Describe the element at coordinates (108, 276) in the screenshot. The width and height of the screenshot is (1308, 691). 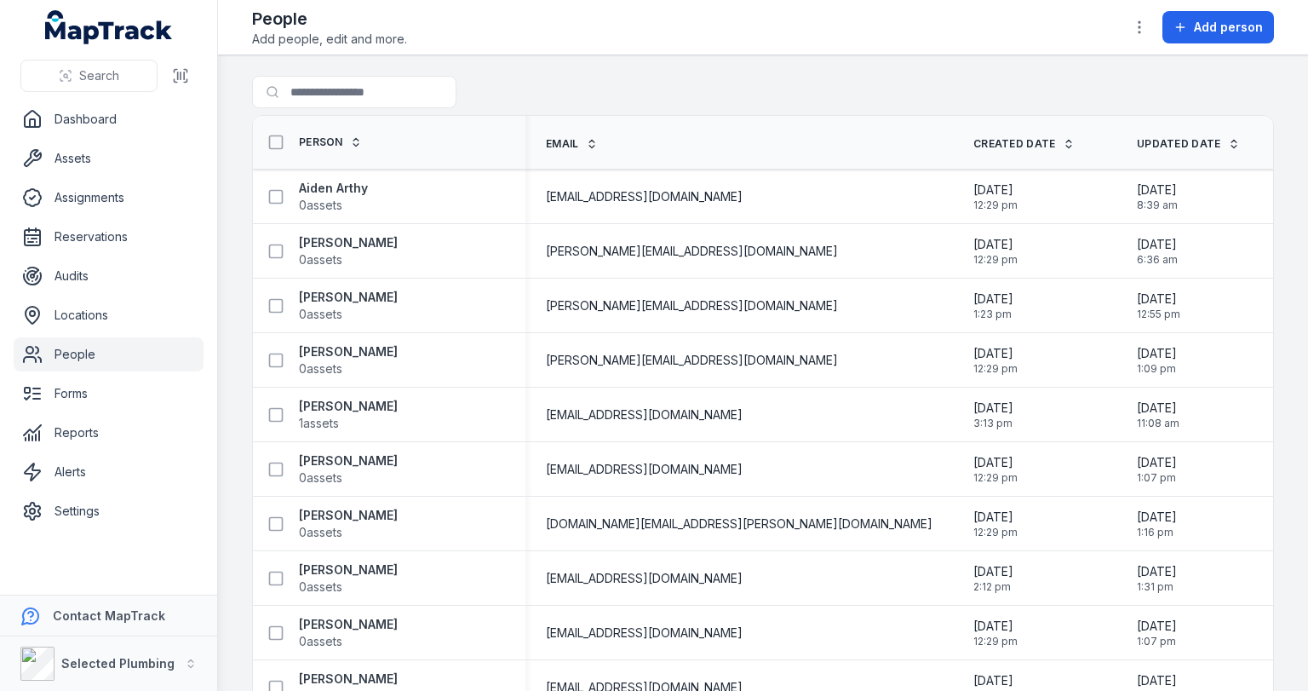
I see `a: Audits` at that location.